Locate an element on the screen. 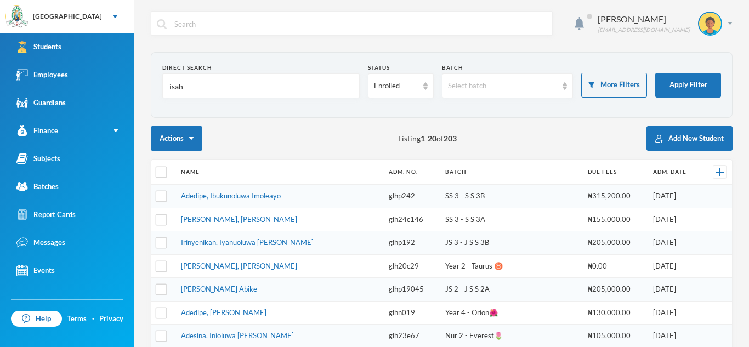 The width and height of the screenshot is (749, 347). td: glhp242 is located at coordinates (411, 196).